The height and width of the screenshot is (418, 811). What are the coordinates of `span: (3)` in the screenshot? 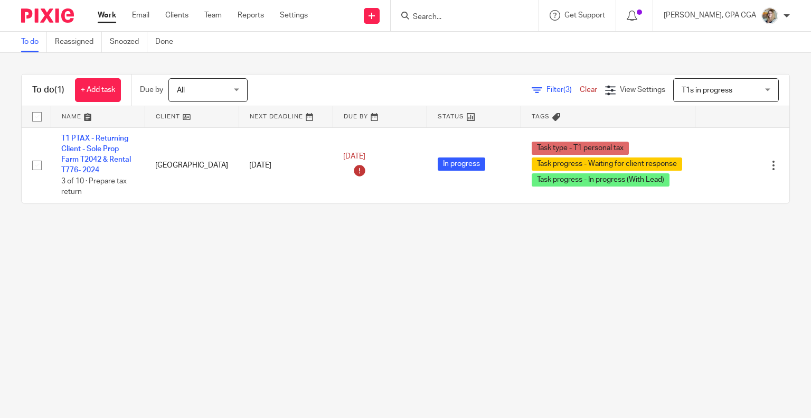 It's located at (568, 90).